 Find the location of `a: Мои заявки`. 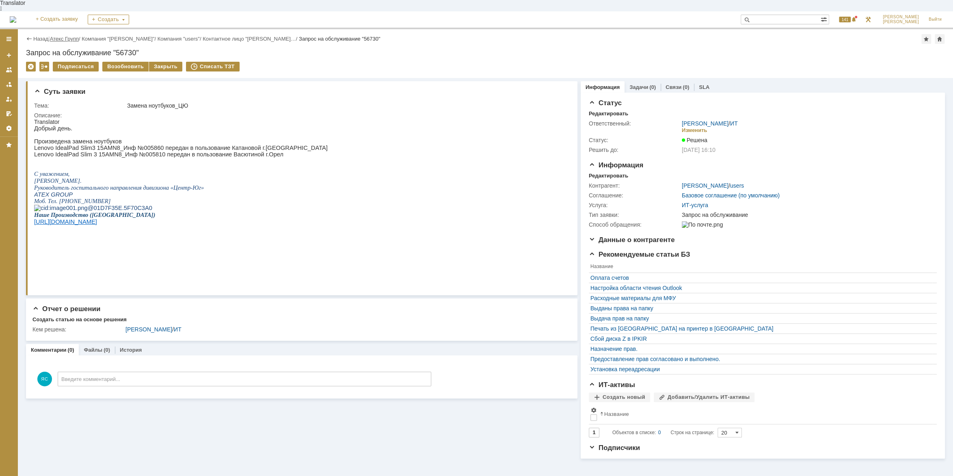

a: Мои заявки is located at coordinates (9, 99).